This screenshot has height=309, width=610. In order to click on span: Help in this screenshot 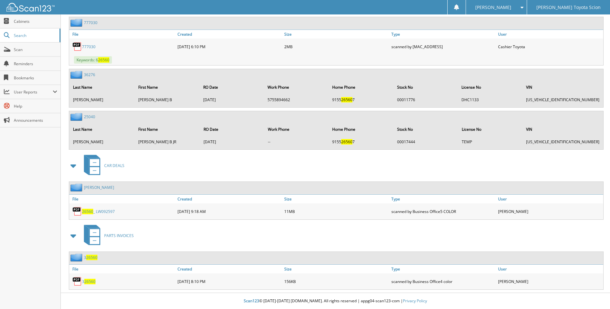, I will do `click(35, 106)`.